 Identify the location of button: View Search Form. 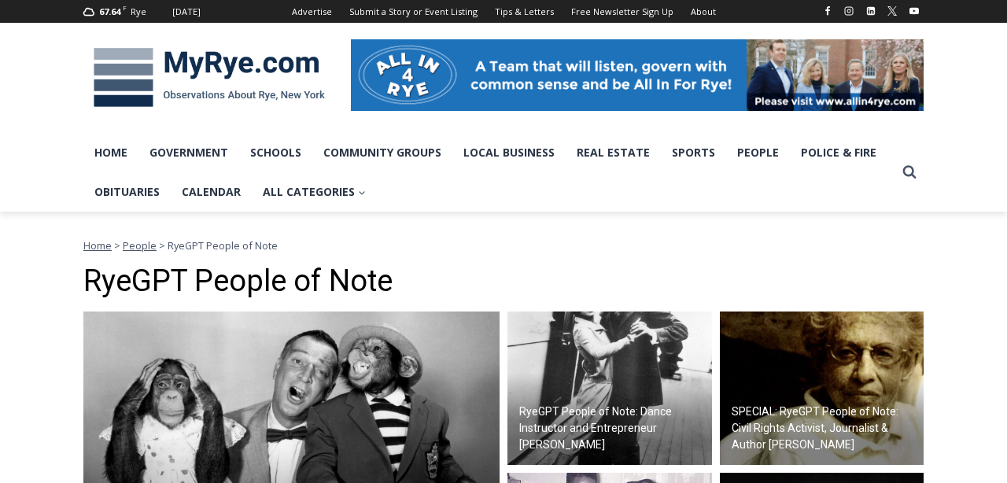
(910, 172).